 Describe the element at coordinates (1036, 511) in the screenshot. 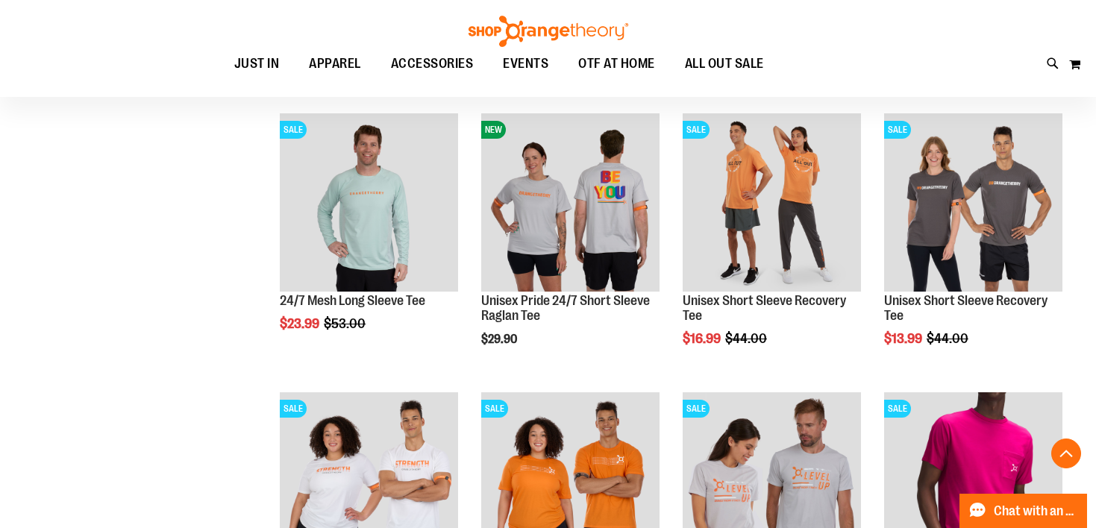

I see `span: Chat with an Expert` at that location.